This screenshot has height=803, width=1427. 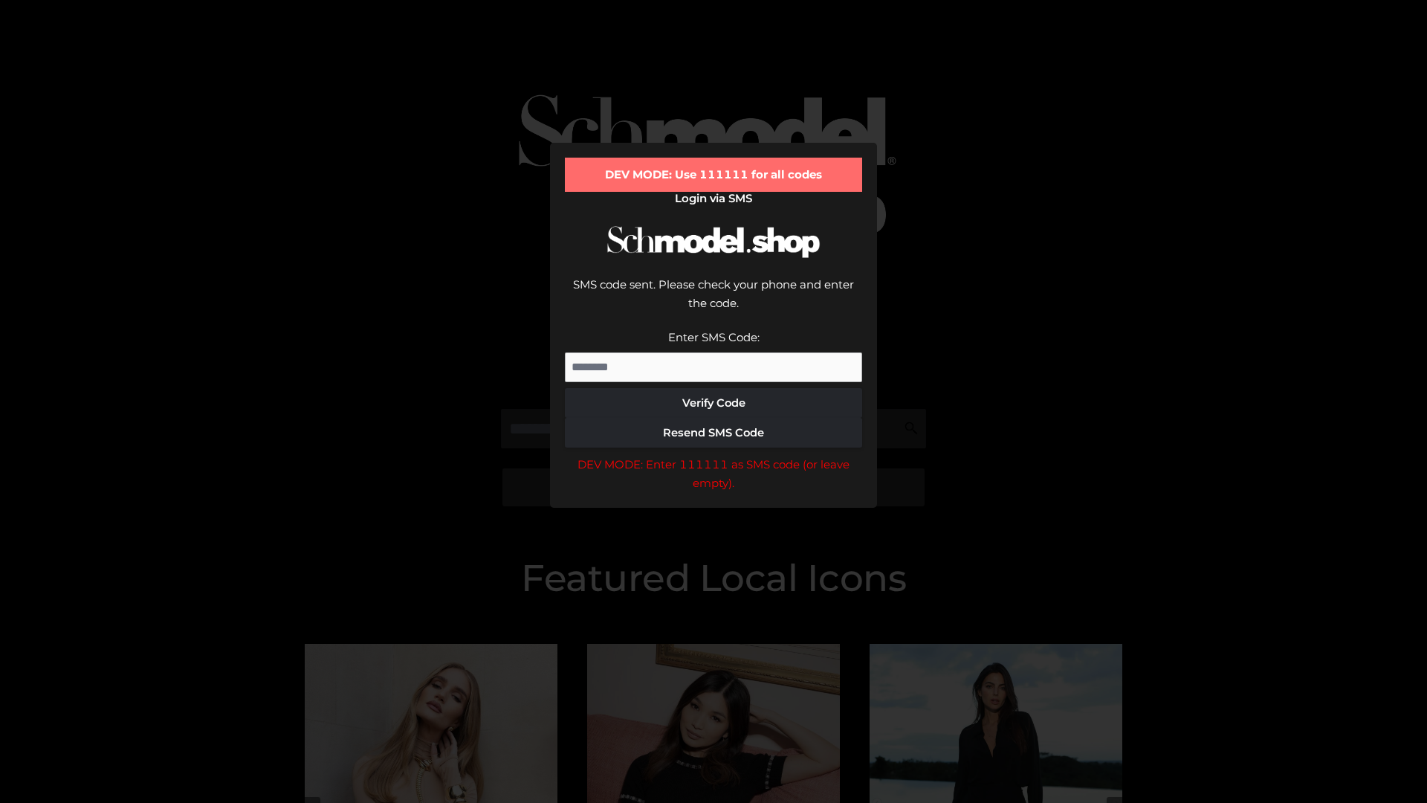 I want to click on div: DEV MODE: Enter 111111 as SMS code (or leave empty)., so click(x=714, y=474).